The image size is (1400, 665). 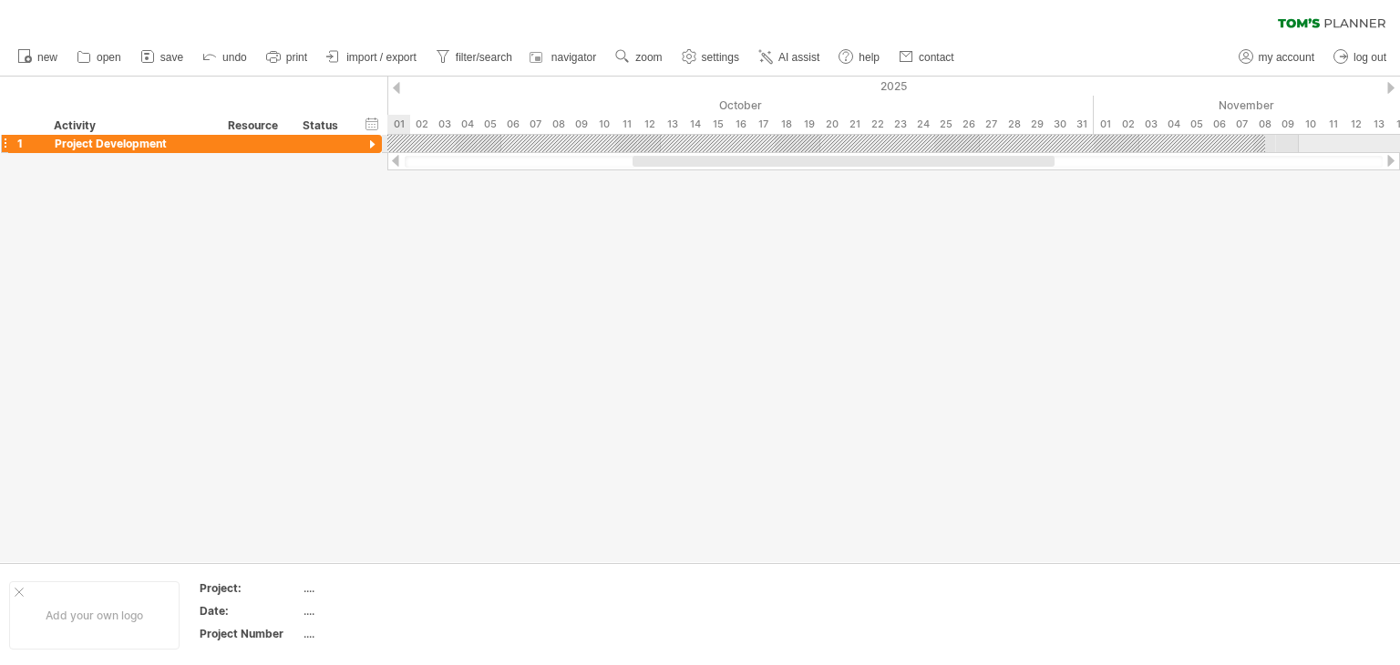 What do you see at coordinates (1173, 124) in the screenshot?
I see `div: Tuesday, 4 November 2025` at bounding box center [1173, 124].